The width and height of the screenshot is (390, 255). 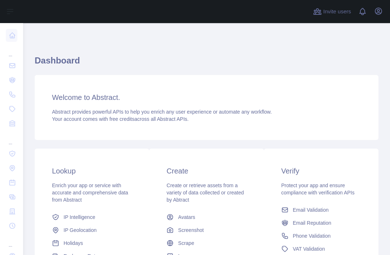 What do you see at coordinates (321, 210) in the screenshot?
I see `a: Email Validation` at bounding box center [321, 210].